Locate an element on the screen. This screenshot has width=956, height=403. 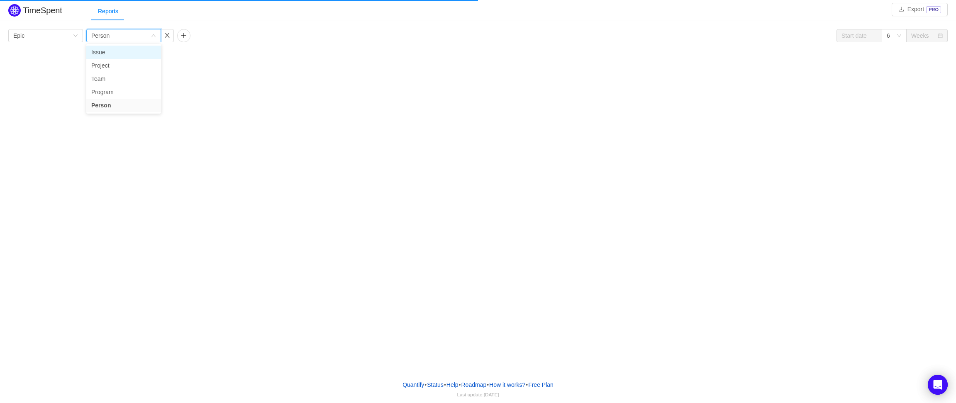
div: 6 is located at coordinates (889, 36).